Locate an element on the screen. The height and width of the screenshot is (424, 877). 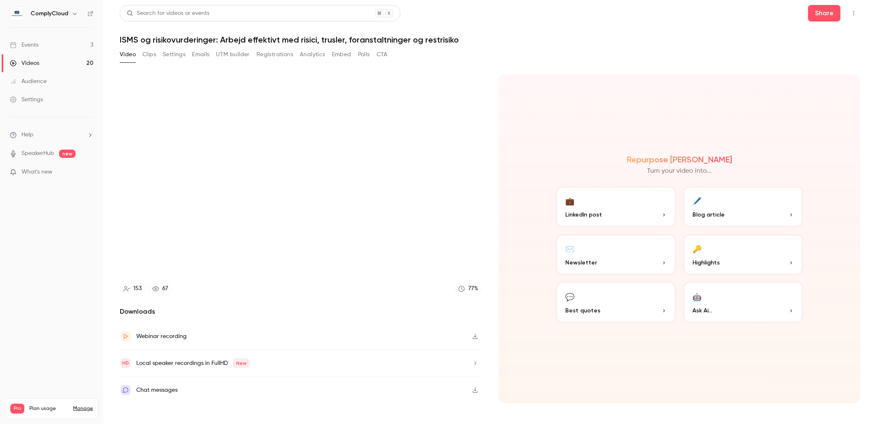
p: Turn your video into... is located at coordinates (680, 171).